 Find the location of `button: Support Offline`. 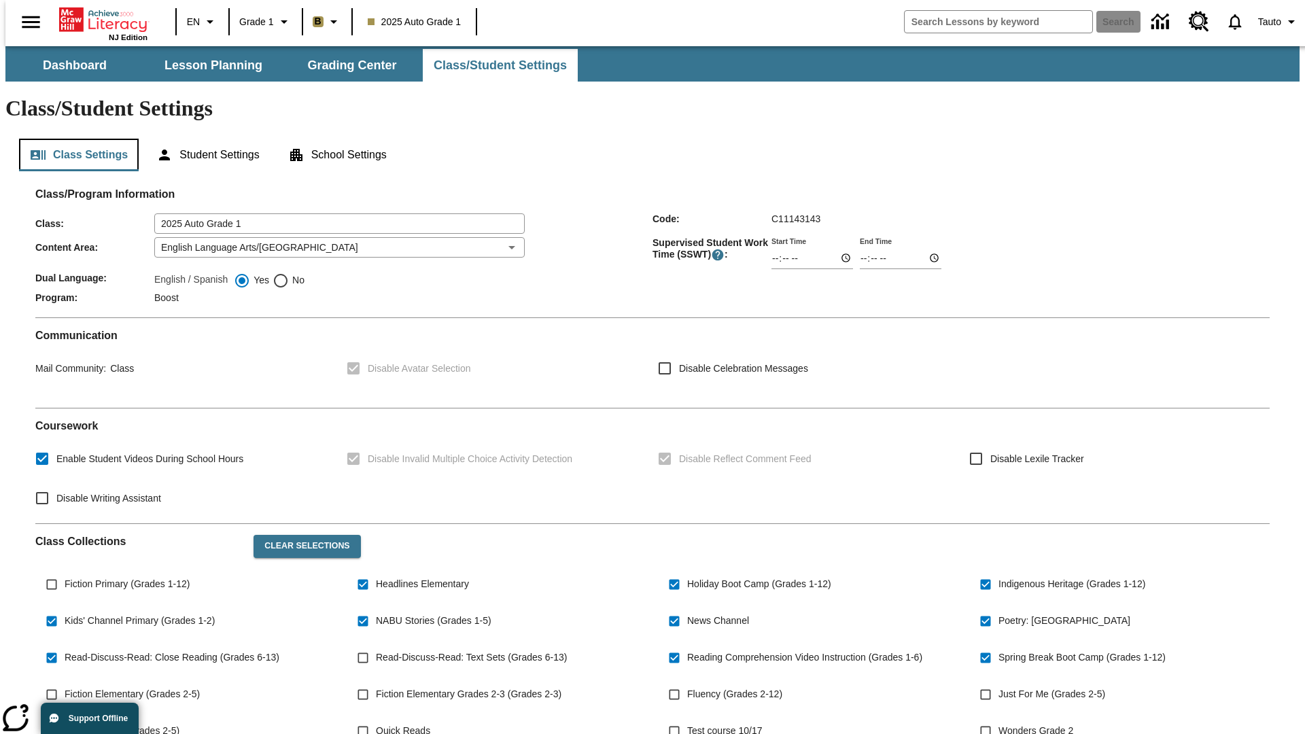

button: Support Offline is located at coordinates (90, 718).